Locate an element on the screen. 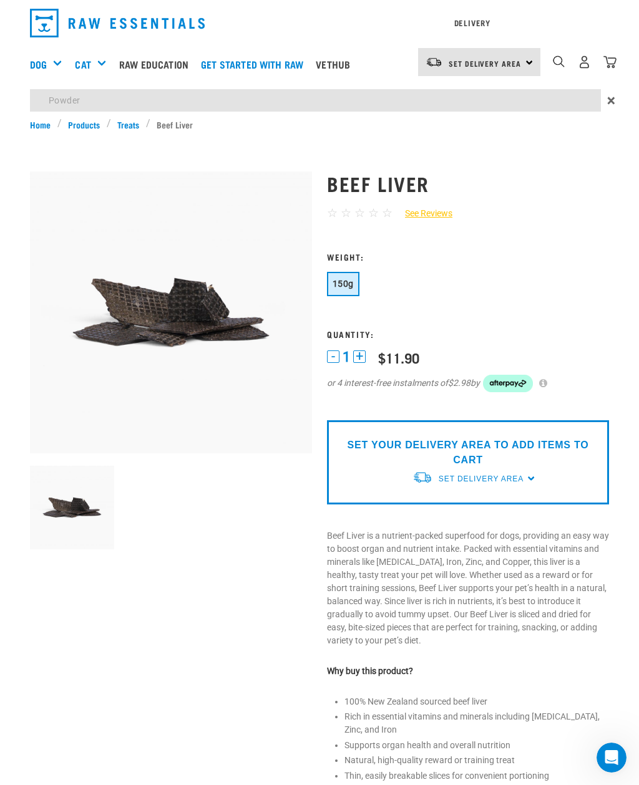 This screenshot has height=785, width=639. li: Thin, easily breakable slices for convenient portioning is located at coordinates (477, 776).